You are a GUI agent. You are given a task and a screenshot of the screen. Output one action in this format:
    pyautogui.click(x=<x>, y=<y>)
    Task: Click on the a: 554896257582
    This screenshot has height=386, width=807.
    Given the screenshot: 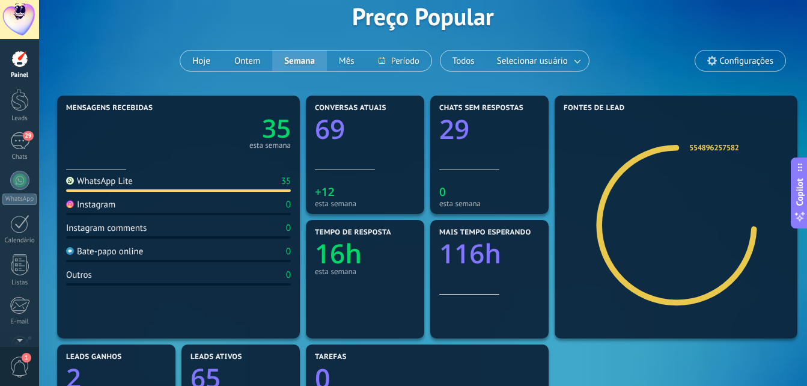 What is the action you would take?
    pyautogui.click(x=713, y=147)
    